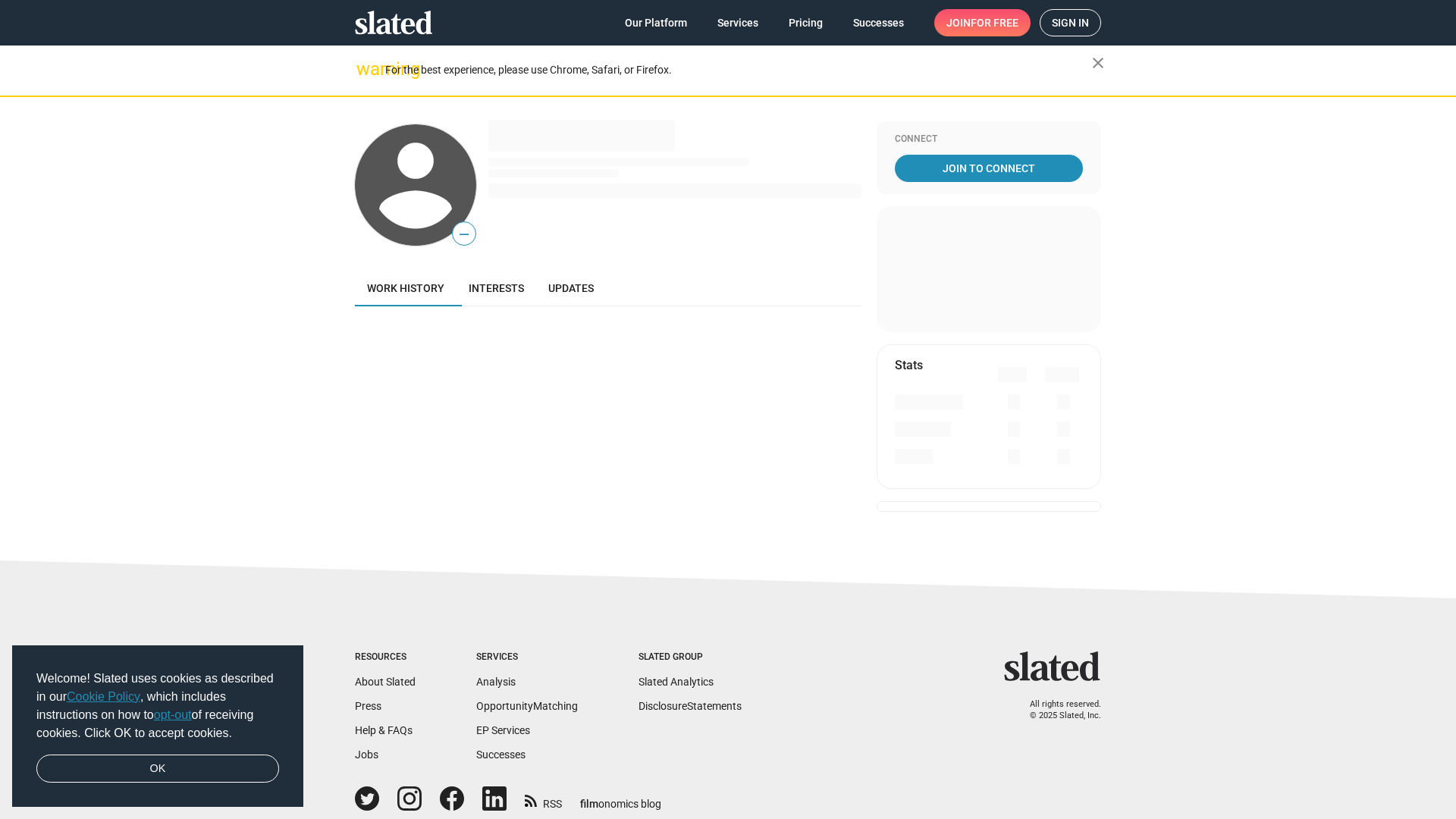 This screenshot has width=1456, height=819. Describe the element at coordinates (1070, 23) in the screenshot. I see `span: Sign in` at that location.